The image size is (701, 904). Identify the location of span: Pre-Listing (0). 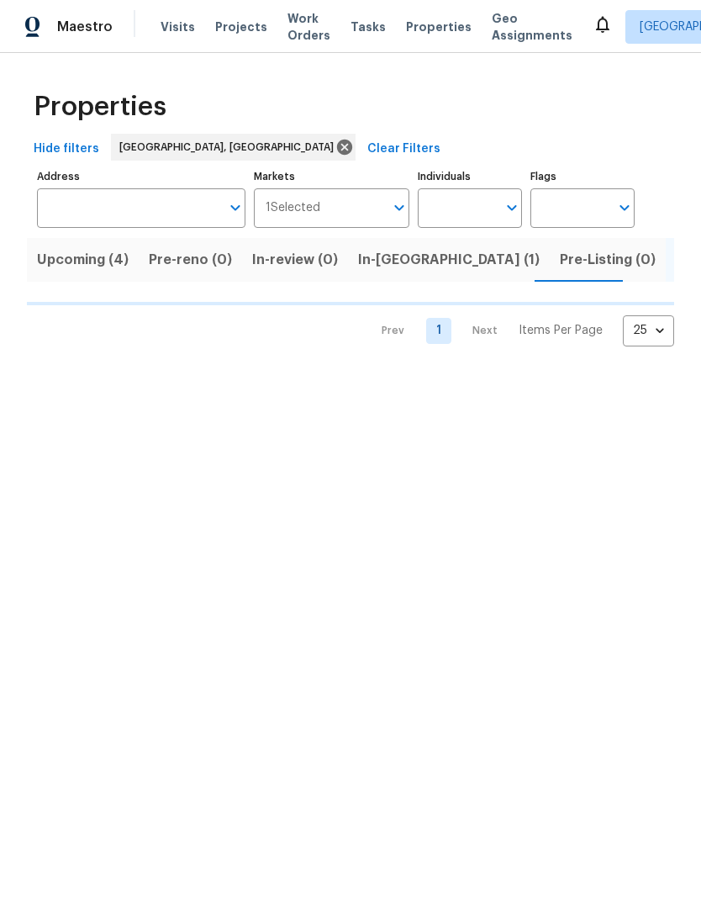
(608, 260).